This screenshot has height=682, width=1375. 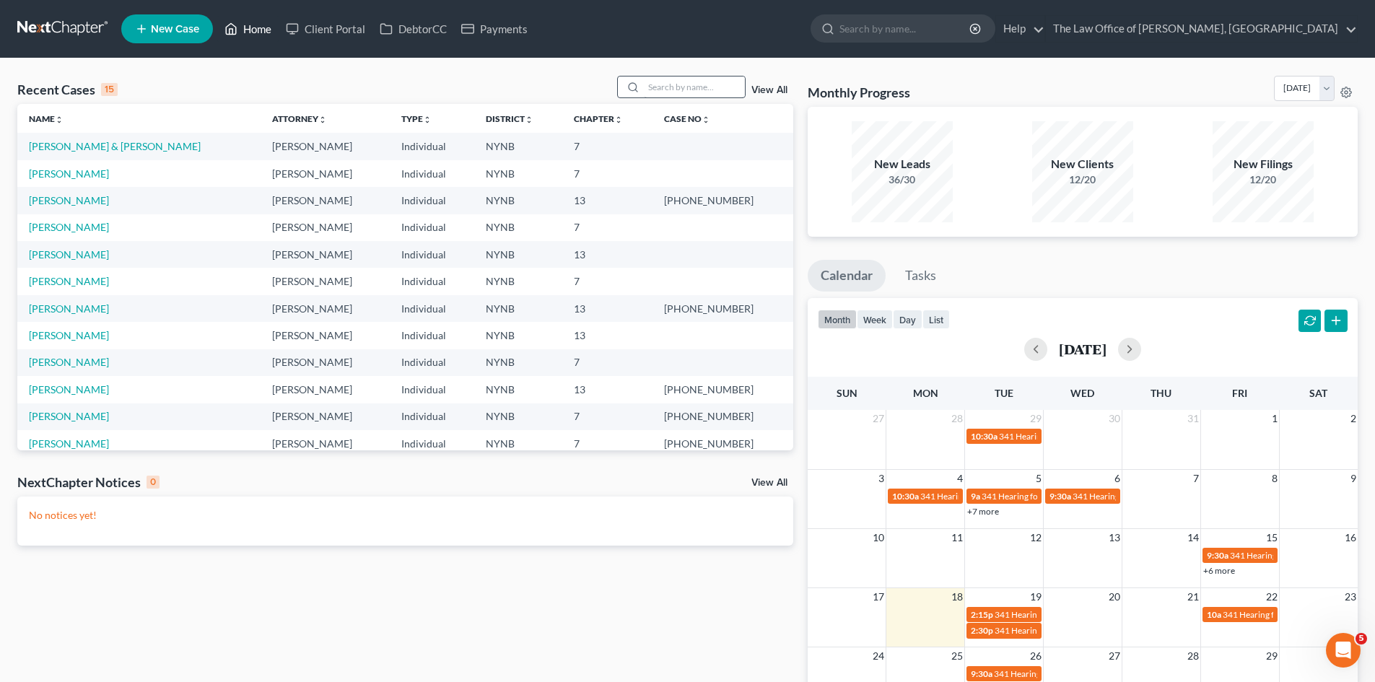 What do you see at coordinates (878, 656) in the screenshot?
I see `span: 24` at bounding box center [878, 656].